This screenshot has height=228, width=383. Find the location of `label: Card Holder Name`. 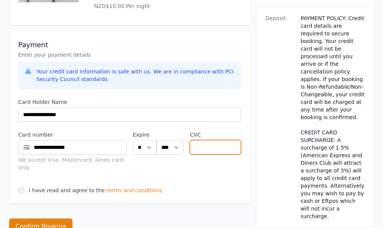

label: Card Holder Name is located at coordinates (130, 102).